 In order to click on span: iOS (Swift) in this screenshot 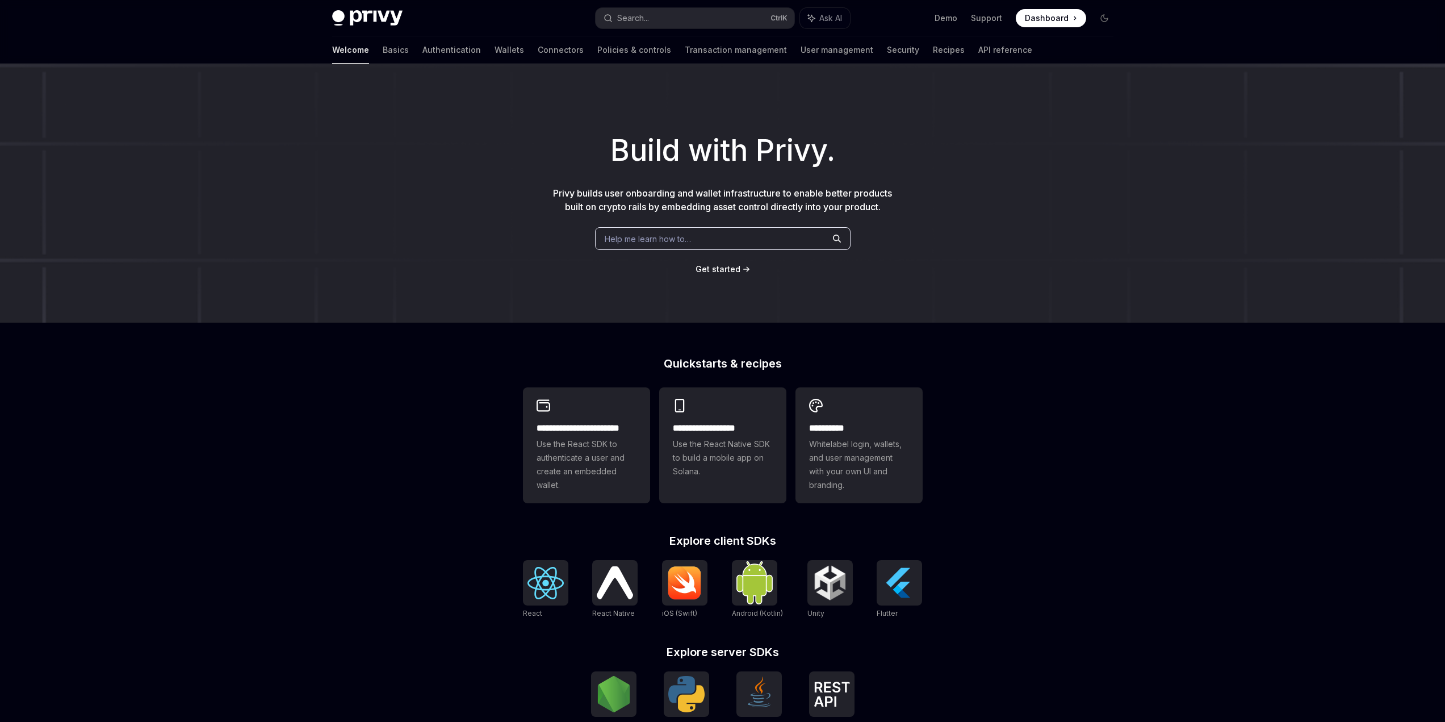, I will do `click(680, 613)`.